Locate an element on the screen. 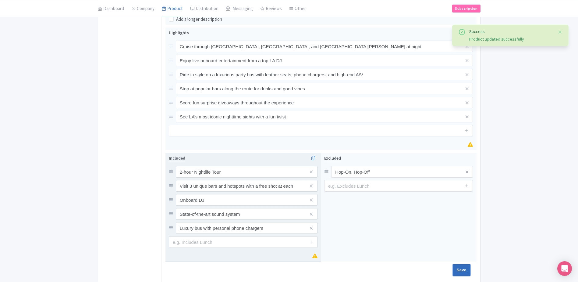 This screenshot has width=578, height=282. span: Highlights is located at coordinates (179, 33).